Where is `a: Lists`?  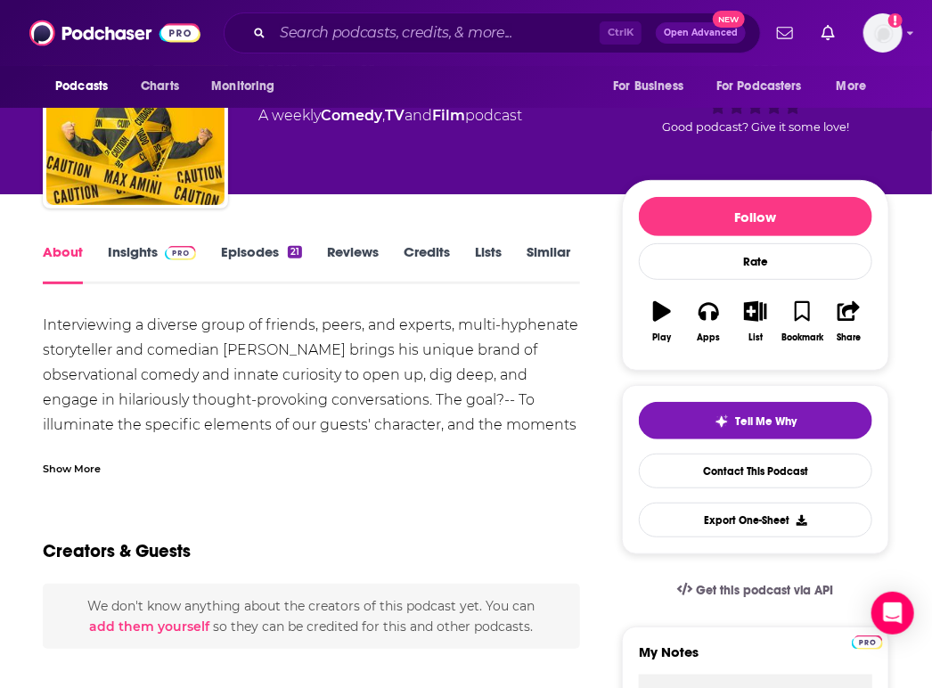
a: Lists is located at coordinates (488, 264).